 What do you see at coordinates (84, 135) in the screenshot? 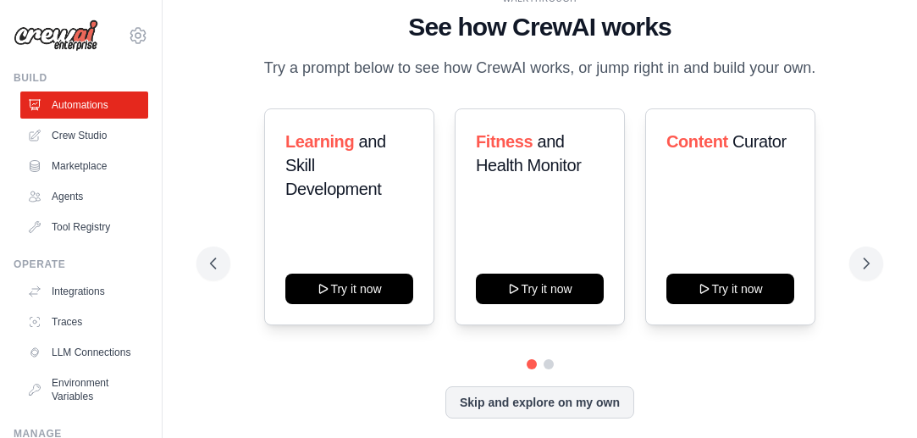
I see `a: Crew Studio` at bounding box center [84, 135].